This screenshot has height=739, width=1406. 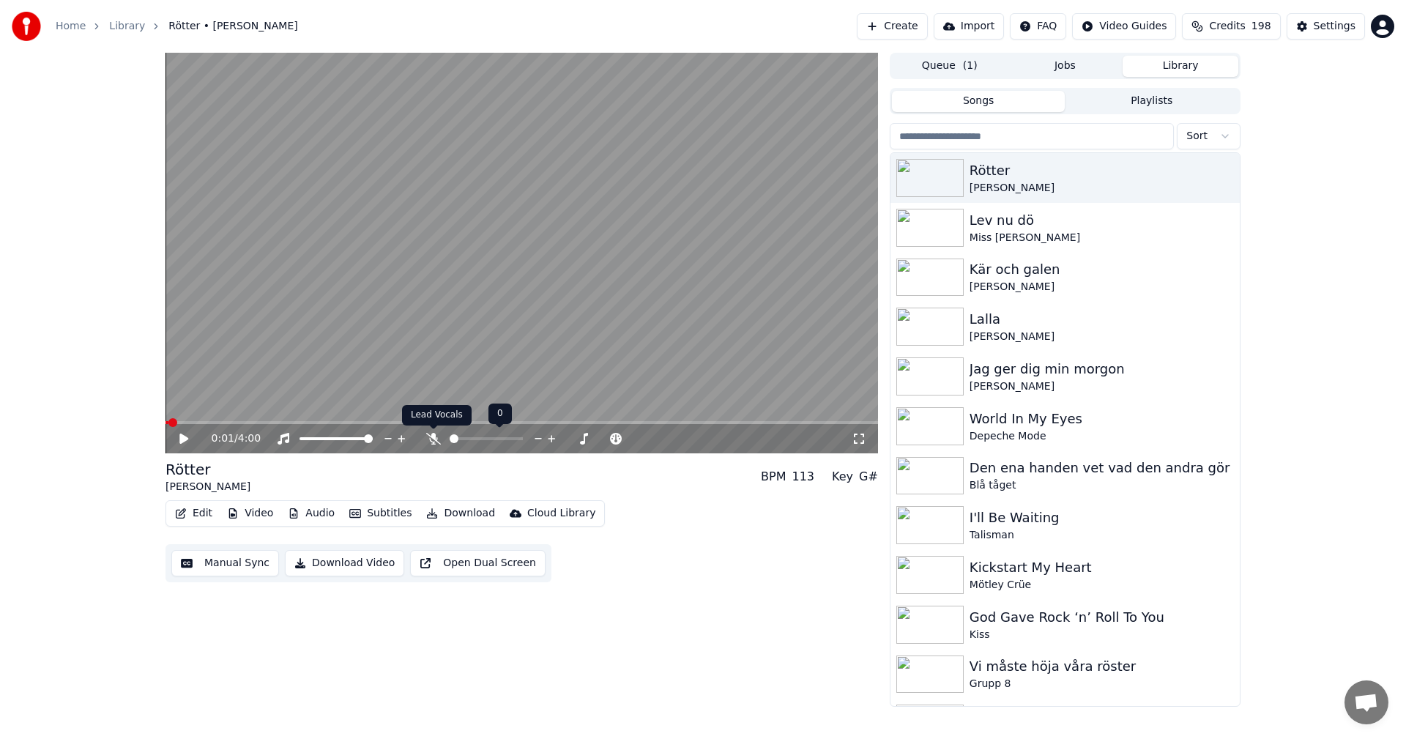 I want to click on a: Library, so click(x=127, y=26).